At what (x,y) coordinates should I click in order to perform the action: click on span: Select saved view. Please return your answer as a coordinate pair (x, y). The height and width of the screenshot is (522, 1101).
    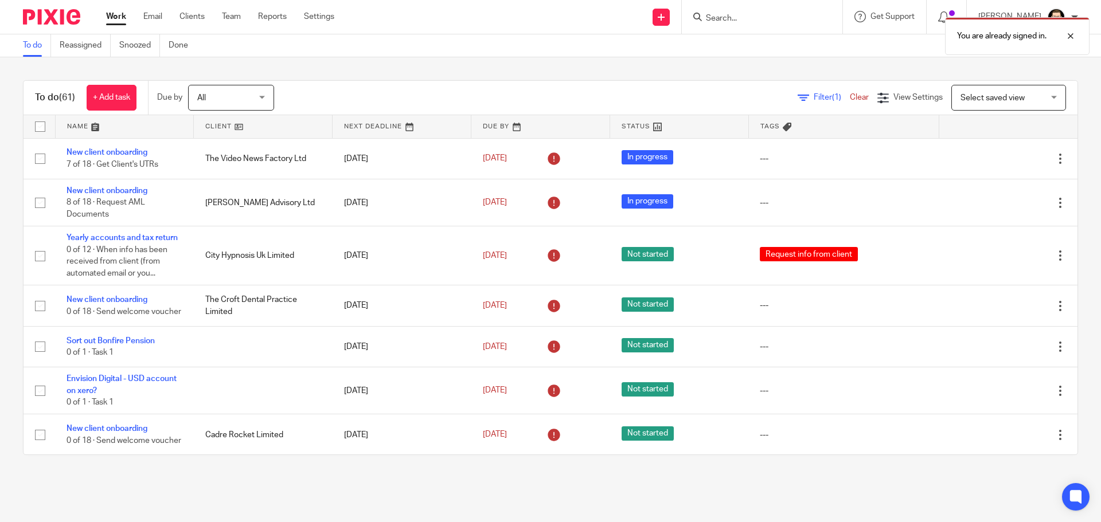
    Looking at the image, I should click on (993, 98).